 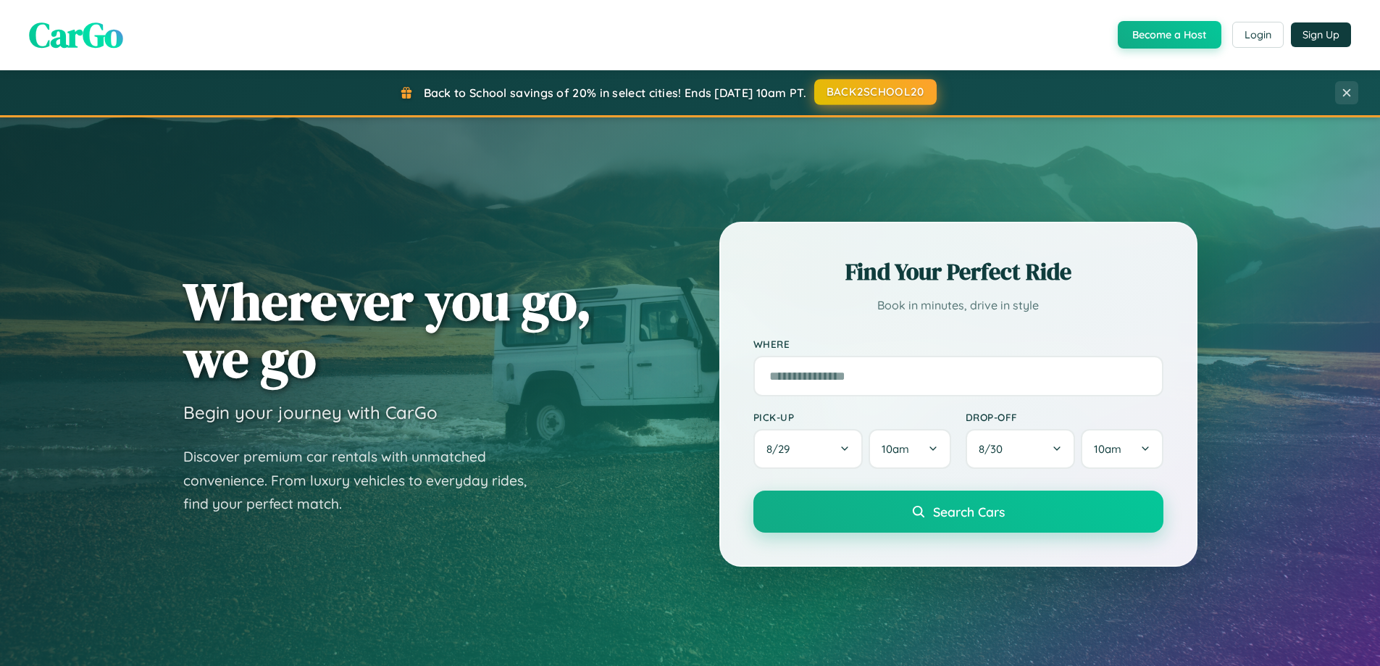 I want to click on label: Where, so click(x=959, y=343).